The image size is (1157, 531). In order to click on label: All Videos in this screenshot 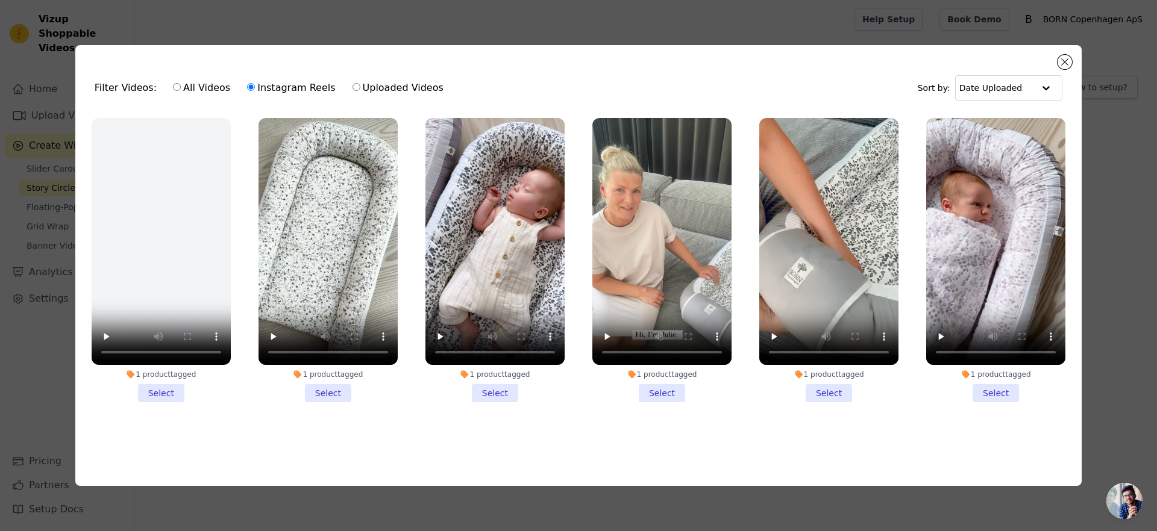, I will do `click(201, 88)`.